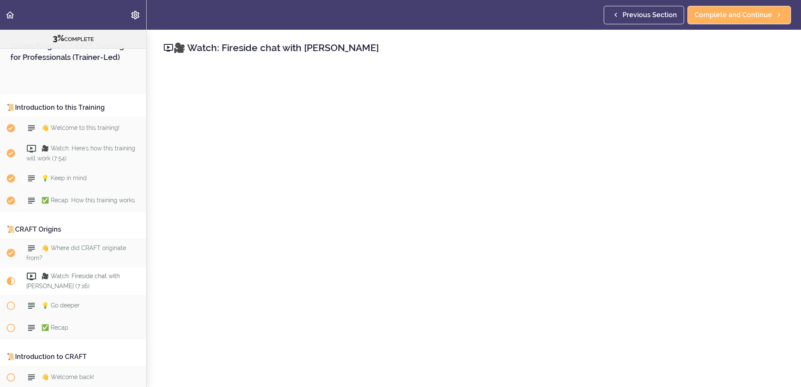 The height and width of the screenshot is (387, 801). I want to click on span: 💡 Keep in mind, so click(64, 178).